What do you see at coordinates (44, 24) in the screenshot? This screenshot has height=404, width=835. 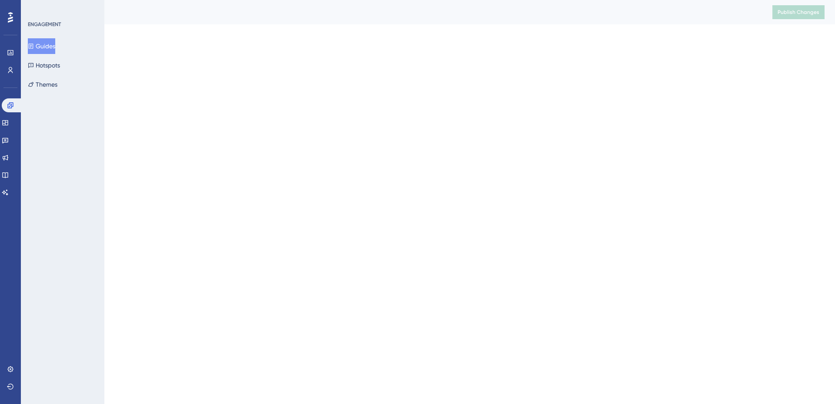 I see `div: ENGAGEMENT` at bounding box center [44, 24].